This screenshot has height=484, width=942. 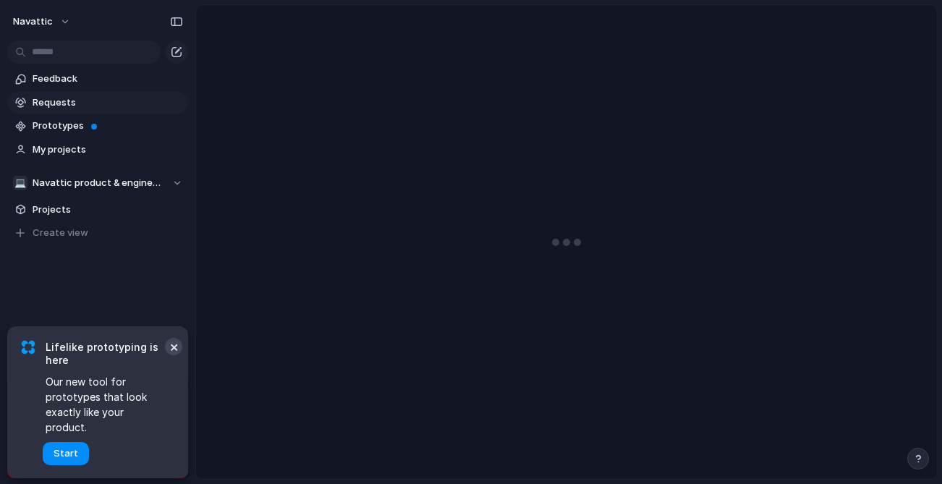 What do you see at coordinates (98, 79) in the screenshot?
I see `a: Feedback` at bounding box center [98, 79].